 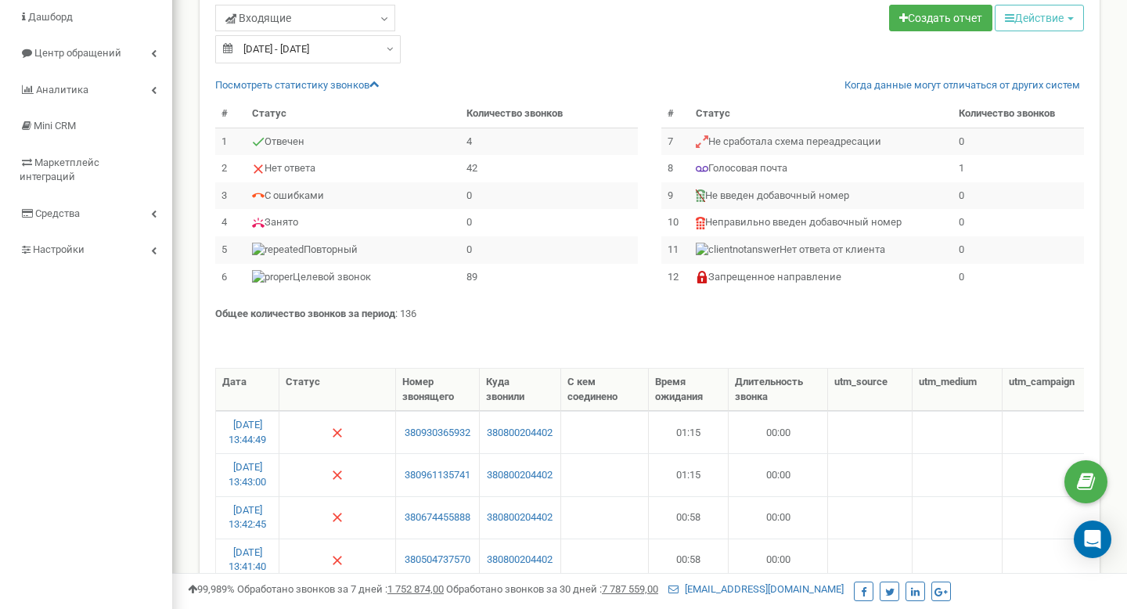 I want to click on img: Запрещенное направление, so click(x=702, y=277).